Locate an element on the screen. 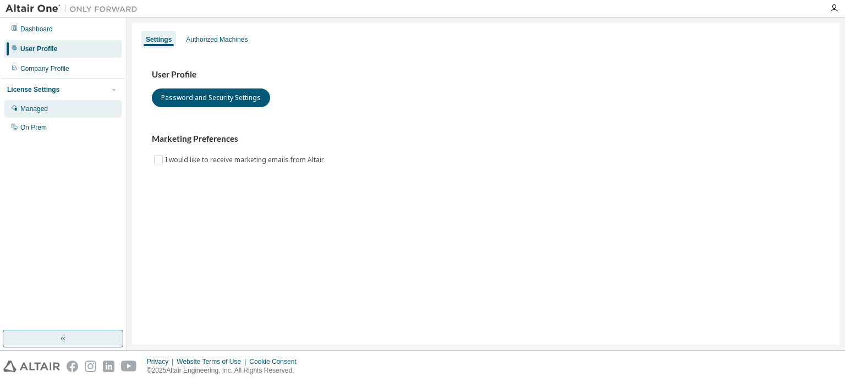 The width and height of the screenshot is (845, 382). img: instagram.svg is located at coordinates (90, 366).